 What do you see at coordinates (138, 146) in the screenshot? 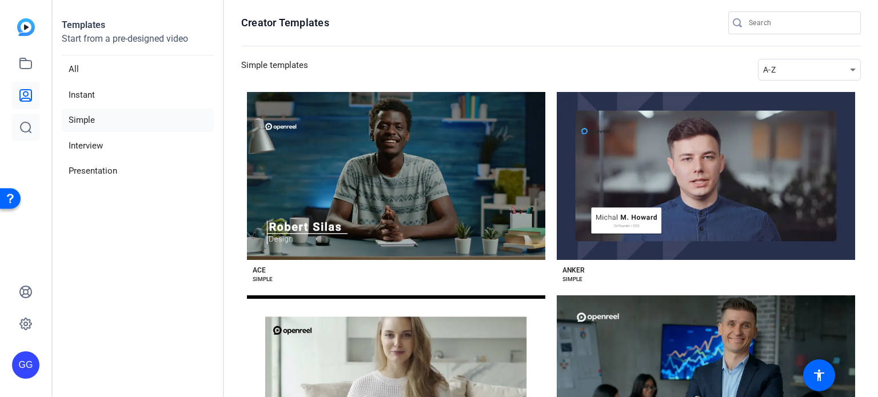
I see `li: Interview` at bounding box center [138, 146].